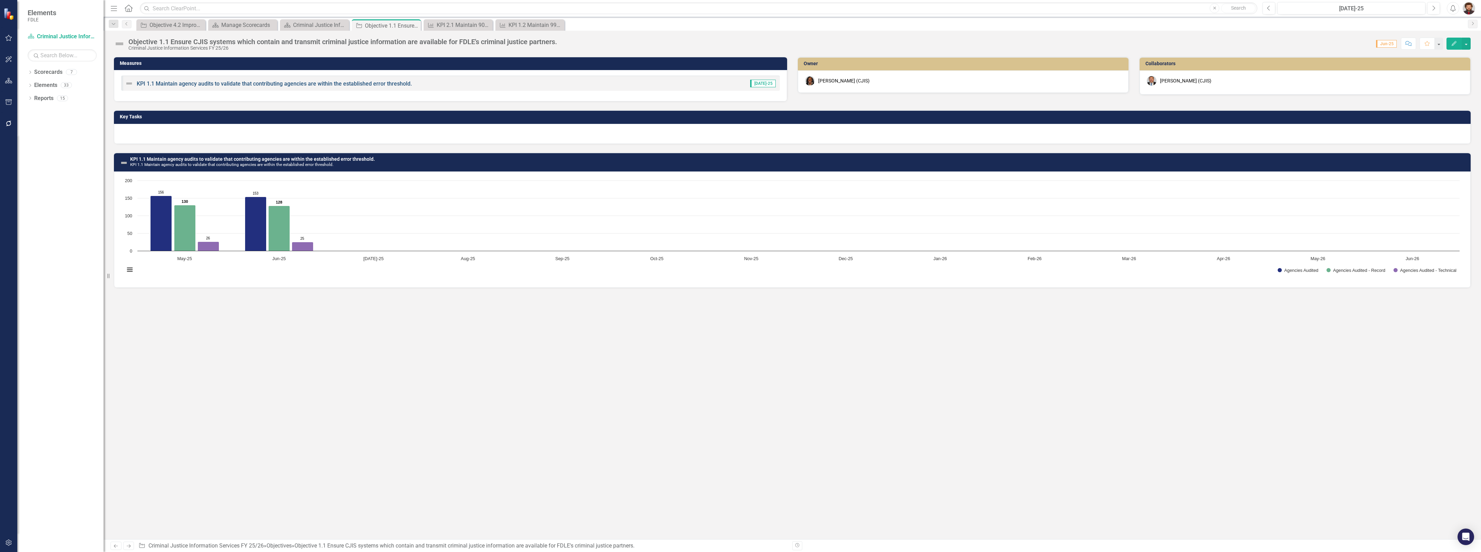  Describe the element at coordinates (343, 48) in the screenshot. I see `div: Criminal Justice Information Services FY 25/26` at that location.